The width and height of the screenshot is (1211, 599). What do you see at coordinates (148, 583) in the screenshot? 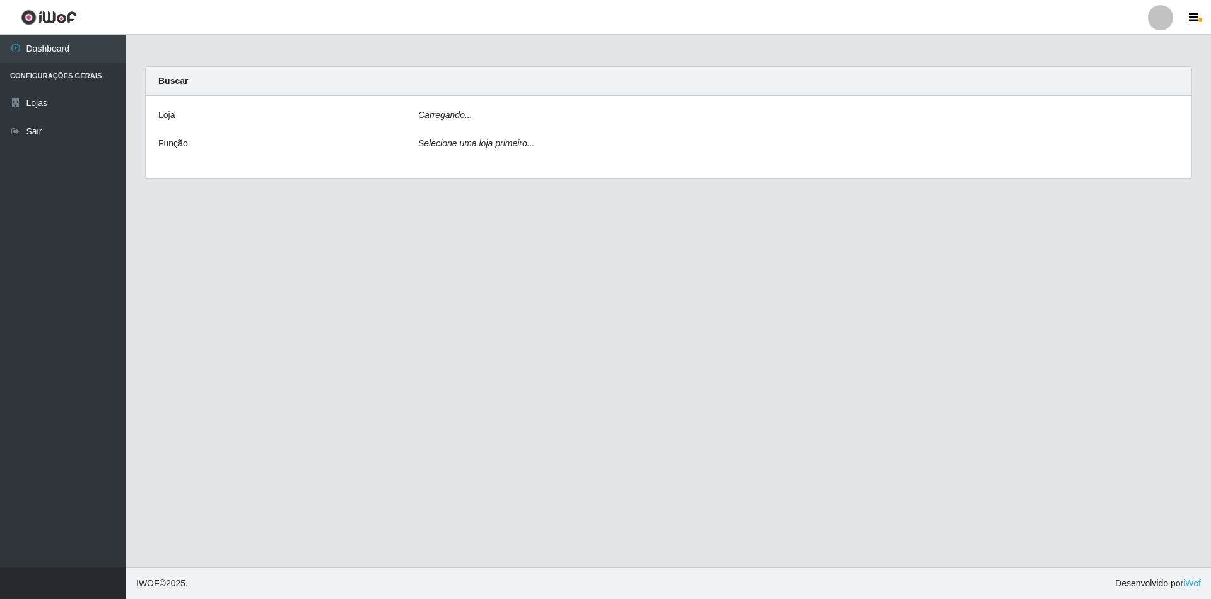
I see `span: IWOF` at bounding box center [148, 583].